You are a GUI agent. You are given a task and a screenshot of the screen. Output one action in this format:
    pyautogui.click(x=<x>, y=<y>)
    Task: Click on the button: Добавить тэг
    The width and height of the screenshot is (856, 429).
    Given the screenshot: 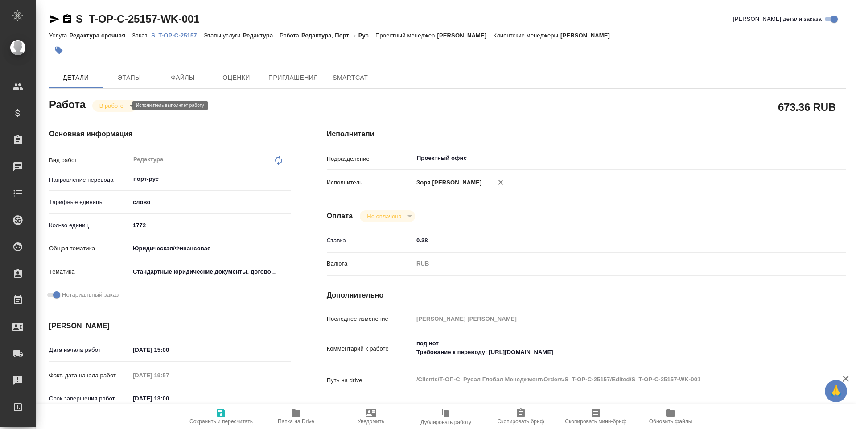 What is the action you would take?
    pyautogui.click(x=59, y=50)
    